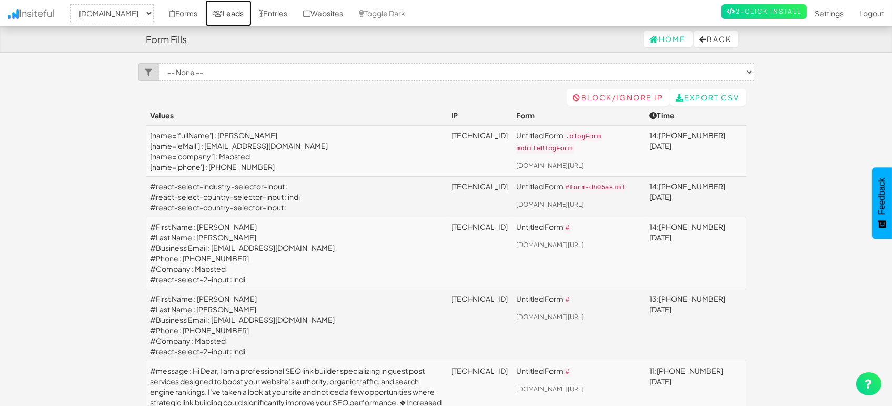 The height and width of the screenshot is (406, 892). What do you see at coordinates (578, 115) in the screenshot?
I see `th: Form` at bounding box center [578, 115].